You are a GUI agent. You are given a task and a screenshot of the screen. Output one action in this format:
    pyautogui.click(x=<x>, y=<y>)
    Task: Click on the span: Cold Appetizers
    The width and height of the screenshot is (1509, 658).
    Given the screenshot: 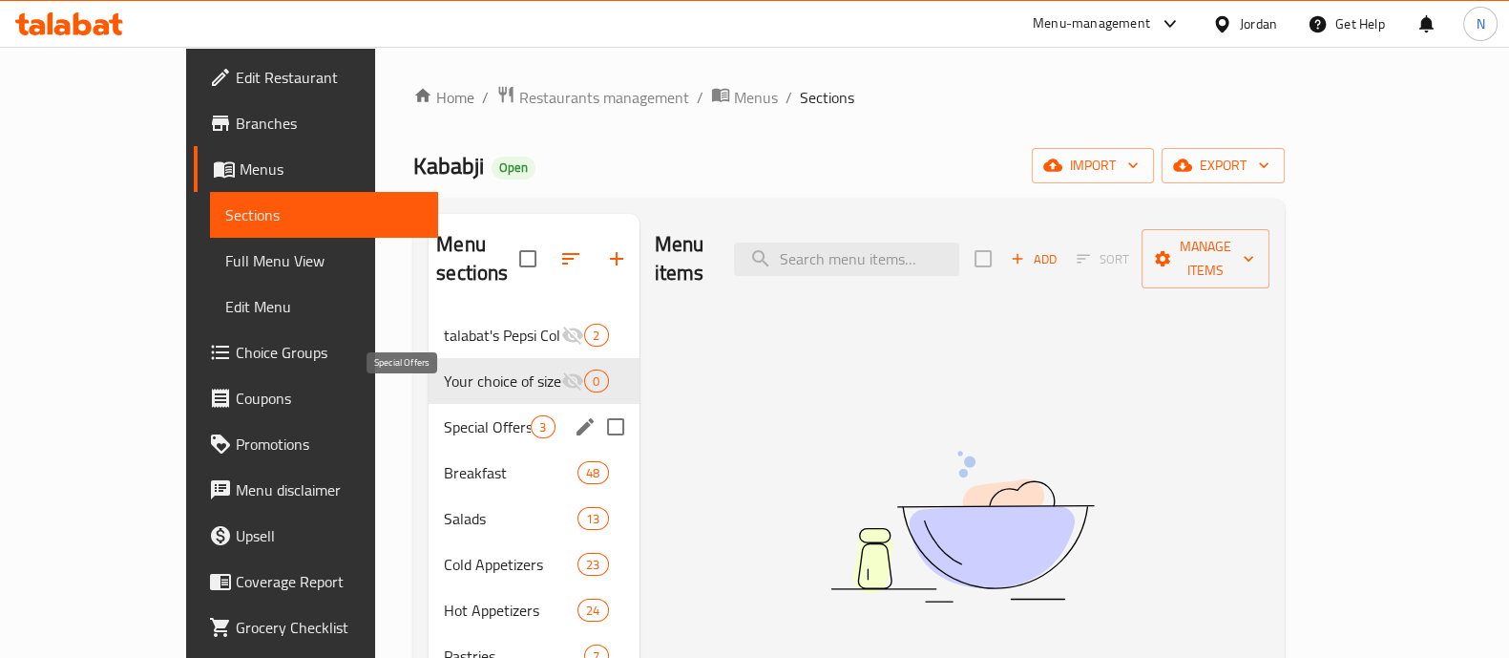 What is the action you would take?
    pyautogui.click(x=511, y=564)
    